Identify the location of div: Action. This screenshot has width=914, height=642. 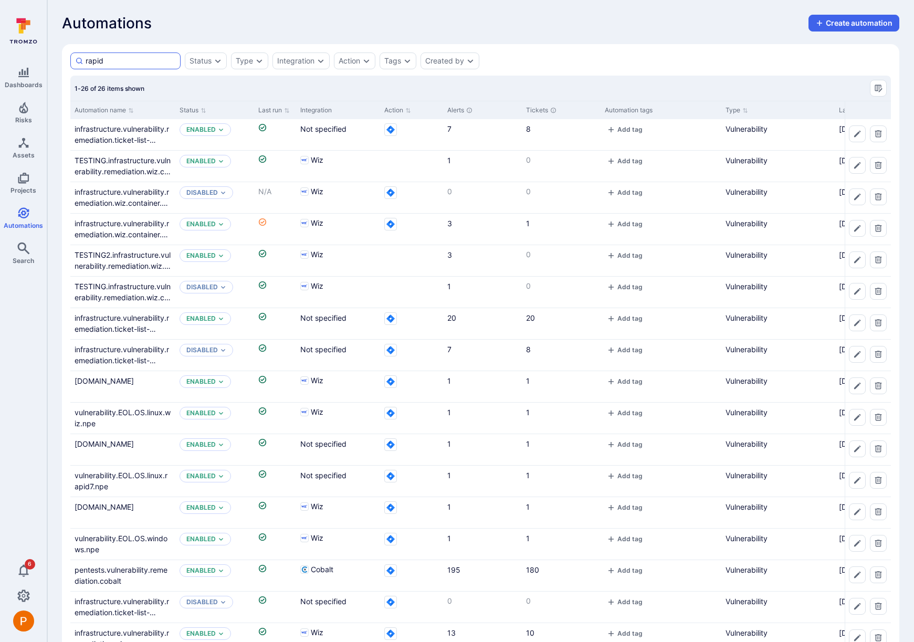
(349, 61).